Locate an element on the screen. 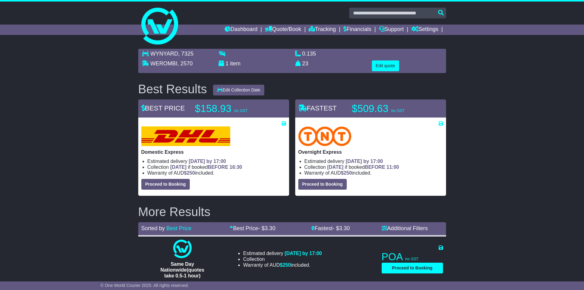 This screenshot has width=584, height=290. span: 0.135 is located at coordinates (309, 54).